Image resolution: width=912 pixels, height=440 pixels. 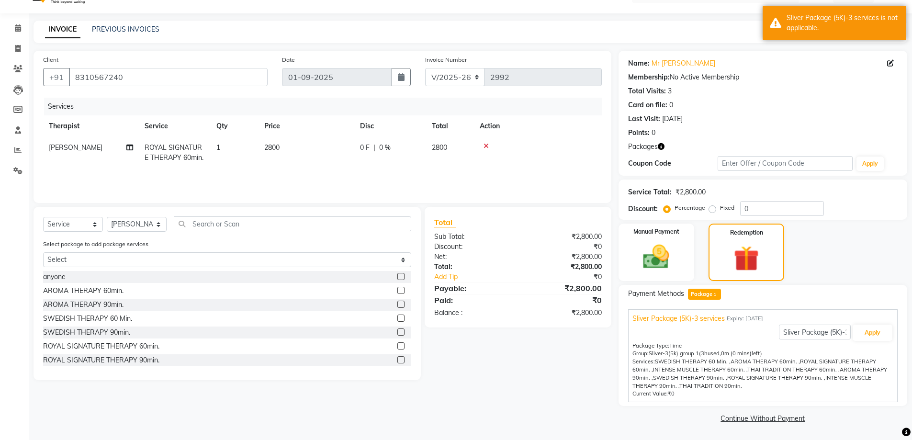 I want to click on span: used, left), so click(x=705, y=353).